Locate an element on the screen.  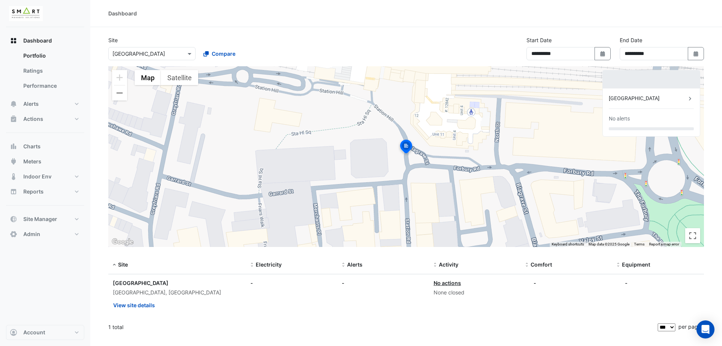
div: No alerts is located at coordinates (619, 118).